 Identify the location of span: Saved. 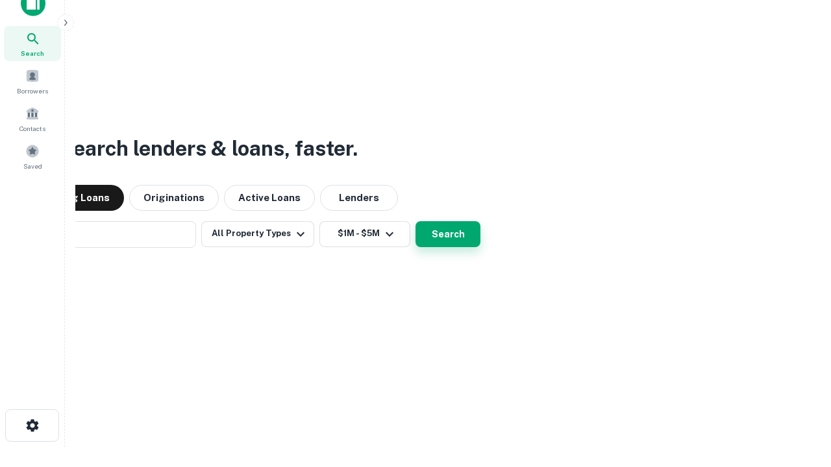
(32, 166).